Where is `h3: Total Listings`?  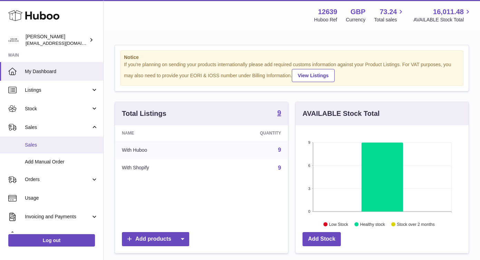
h3: Total Listings is located at coordinates (144, 114).